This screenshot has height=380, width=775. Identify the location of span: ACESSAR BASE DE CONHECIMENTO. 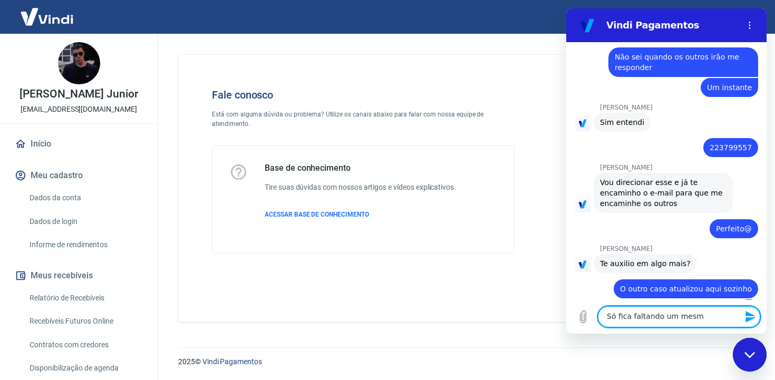
(317, 215).